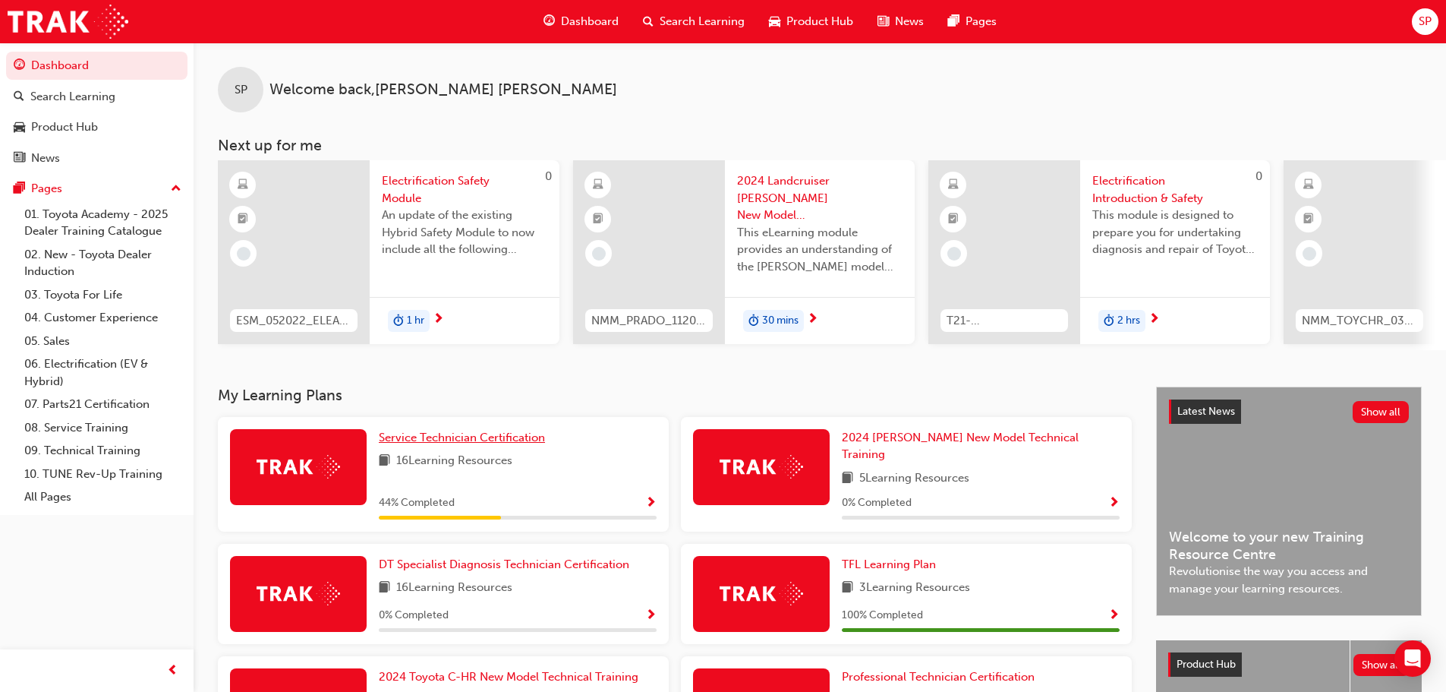 Image resolution: width=1446 pixels, height=692 pixels. I want to click on span: NMM_PRADO_112024_MODULE_1, so click(649, 320).